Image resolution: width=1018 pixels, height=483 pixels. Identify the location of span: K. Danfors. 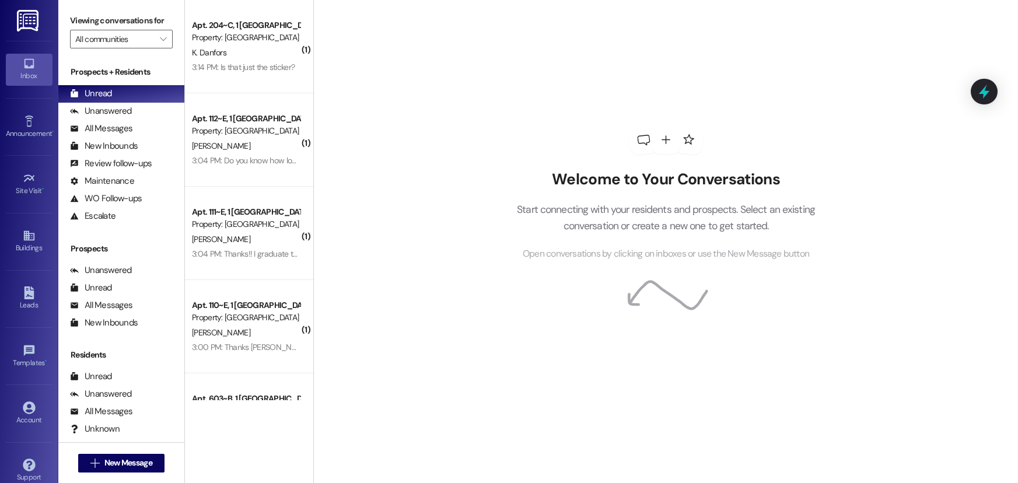
(209, 53).